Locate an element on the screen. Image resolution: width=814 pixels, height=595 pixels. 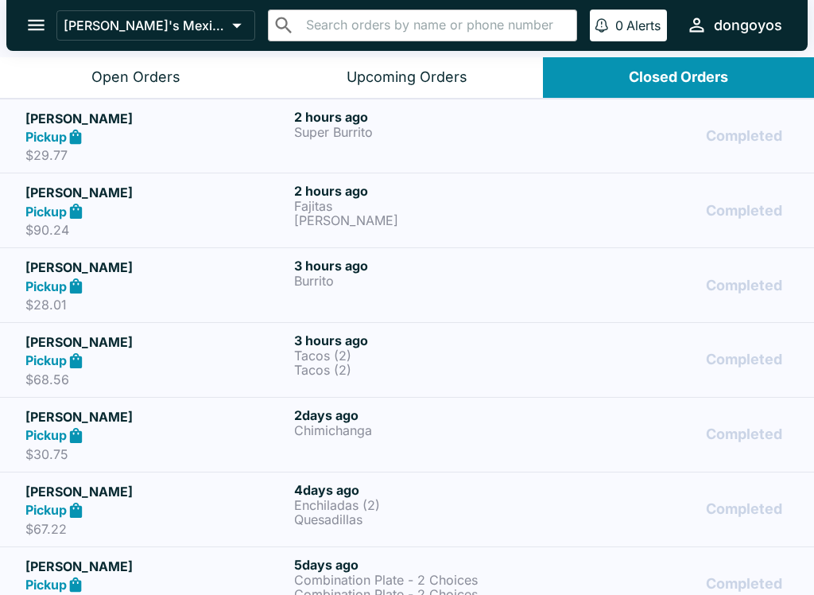
p: $28.01 is located at coordinates (157, 305).